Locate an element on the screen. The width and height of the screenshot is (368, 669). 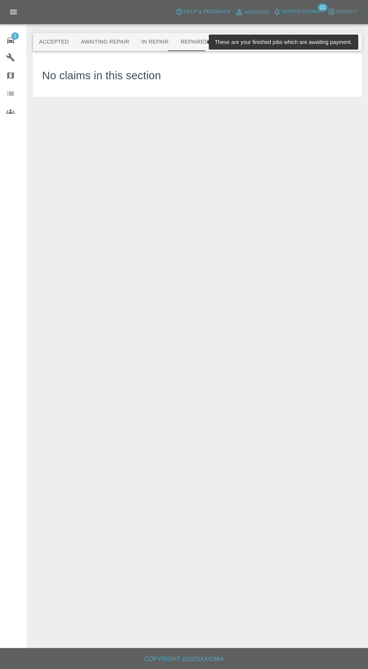
button: Open drawer is located at coordinates (14, 12).